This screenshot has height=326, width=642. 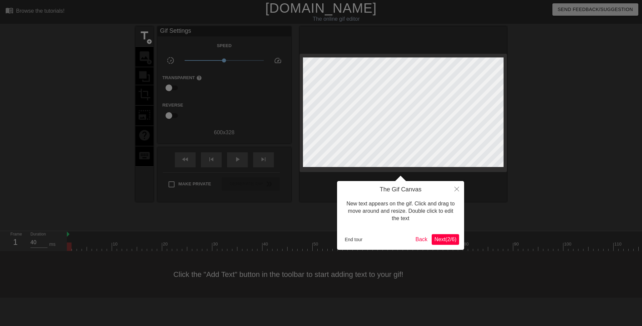 What do you see at coordinates (457, 189) in the screenshot?
I see `button: Close` at bounding box center [457, 189].